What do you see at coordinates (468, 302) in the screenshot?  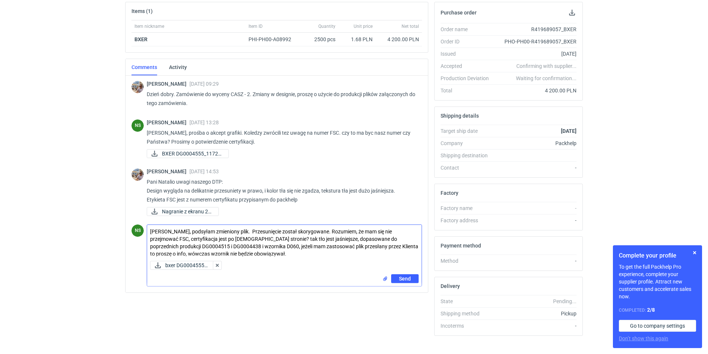 I see `div: State` at bounding box center [468, 302].